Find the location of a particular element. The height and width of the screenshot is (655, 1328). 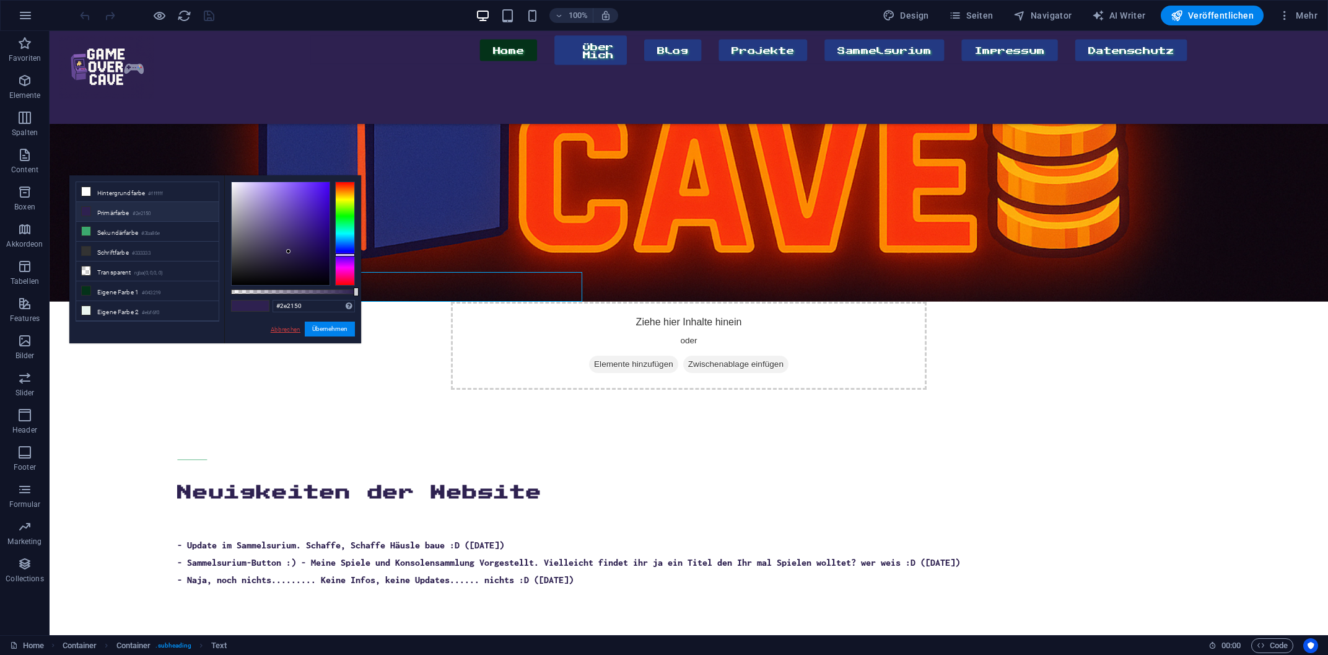

li: Transparent is located at coordinates (147, 271).